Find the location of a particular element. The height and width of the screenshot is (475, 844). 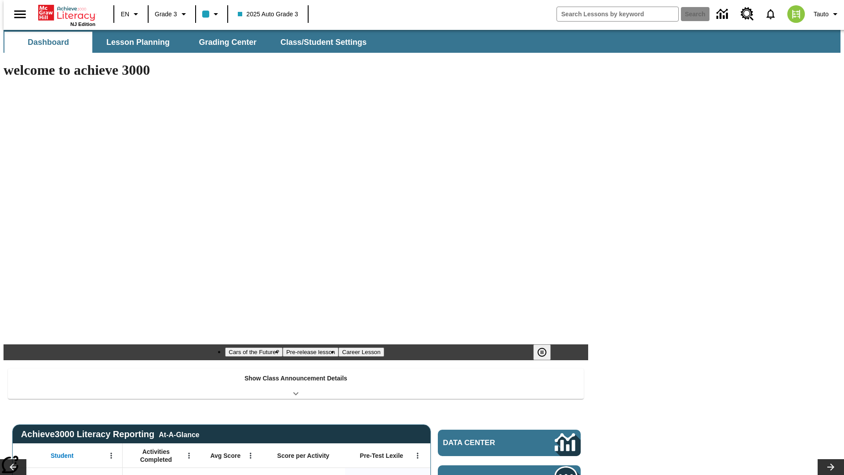

button: Slide 1 Cars of the Future? is located at coordinates (254, 352).